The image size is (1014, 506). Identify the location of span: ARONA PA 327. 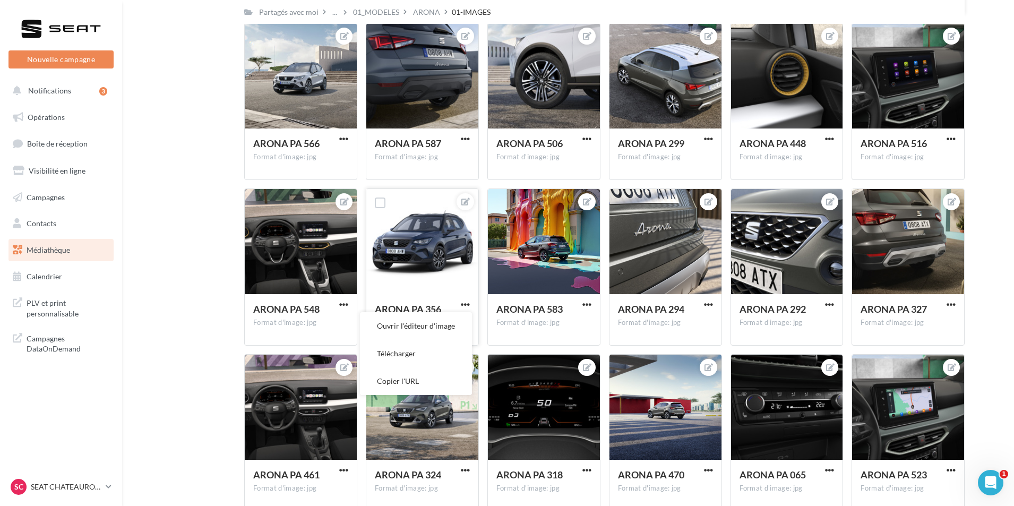
(893, 309).